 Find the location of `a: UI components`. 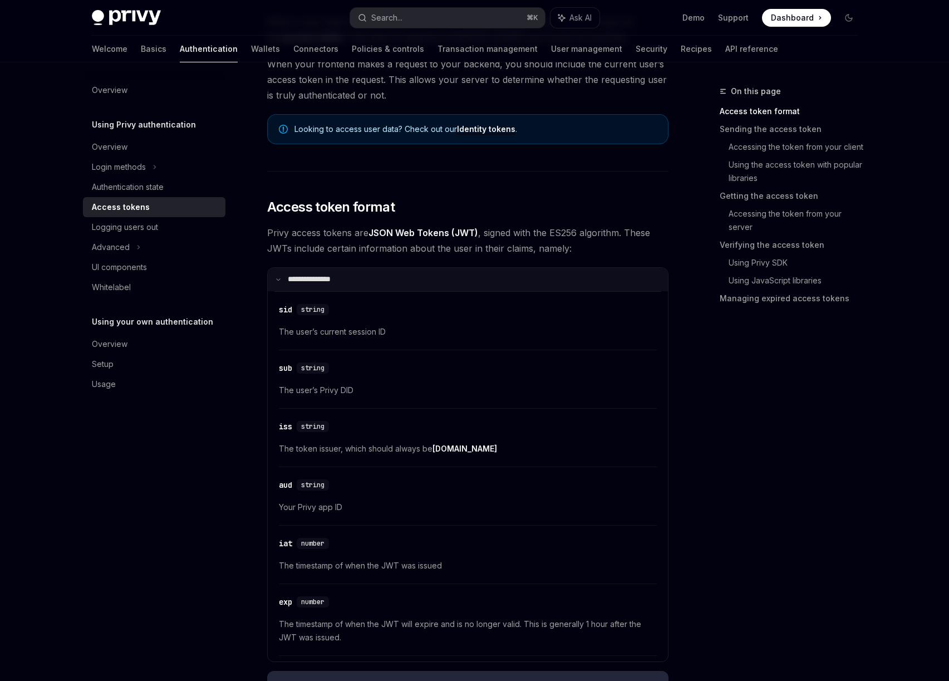

a: UI components is located at coordinates (154, 267).